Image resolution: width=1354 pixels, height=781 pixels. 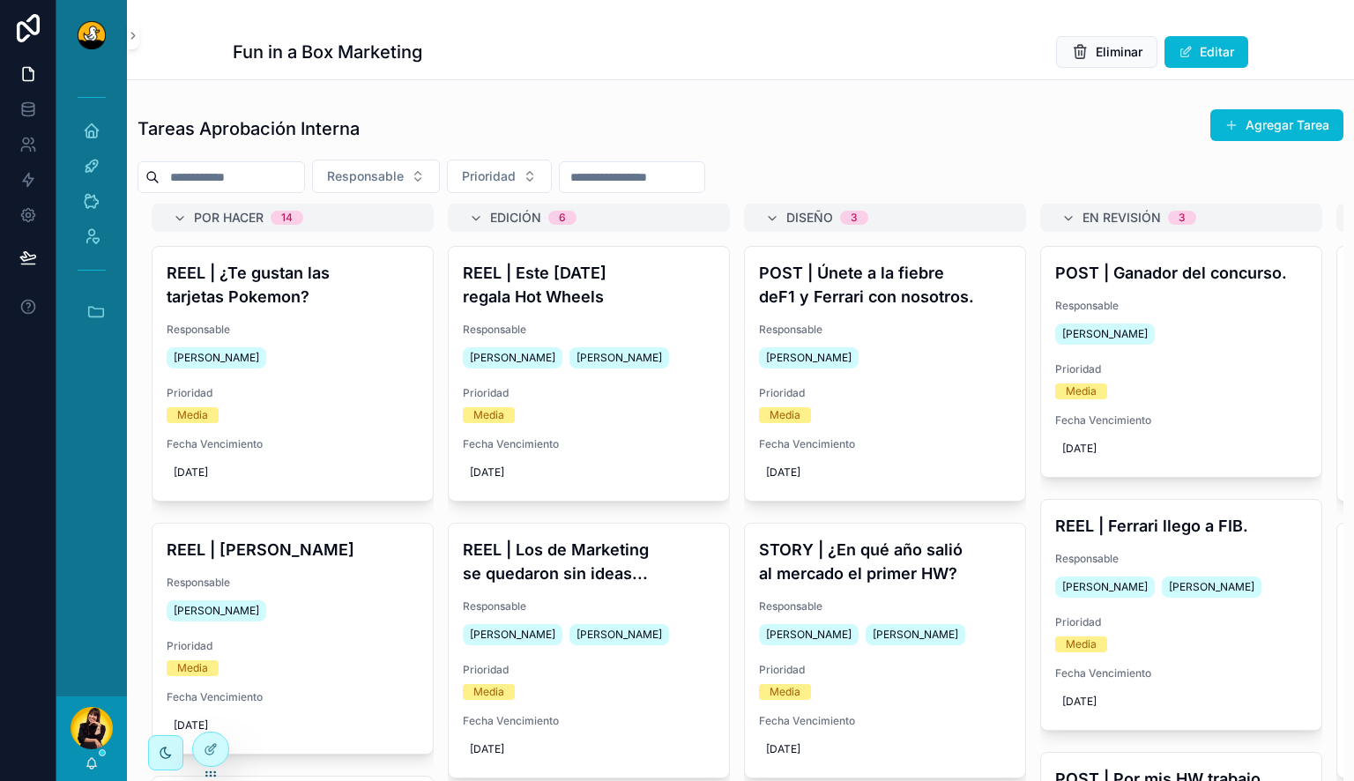 What do you see at coordinates (327, 52) in the screenshot?
I see `h1: Fun in a Box Marketing` at bounding box center [327, 52].